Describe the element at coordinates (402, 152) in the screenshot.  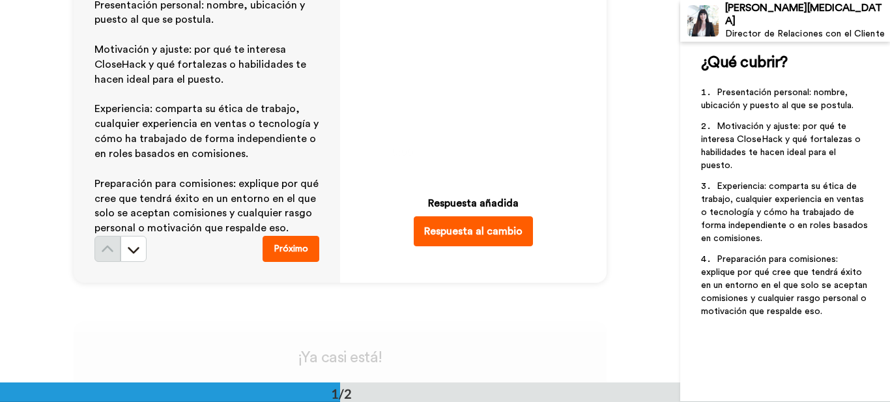
I see `font: 0:00` at that location.